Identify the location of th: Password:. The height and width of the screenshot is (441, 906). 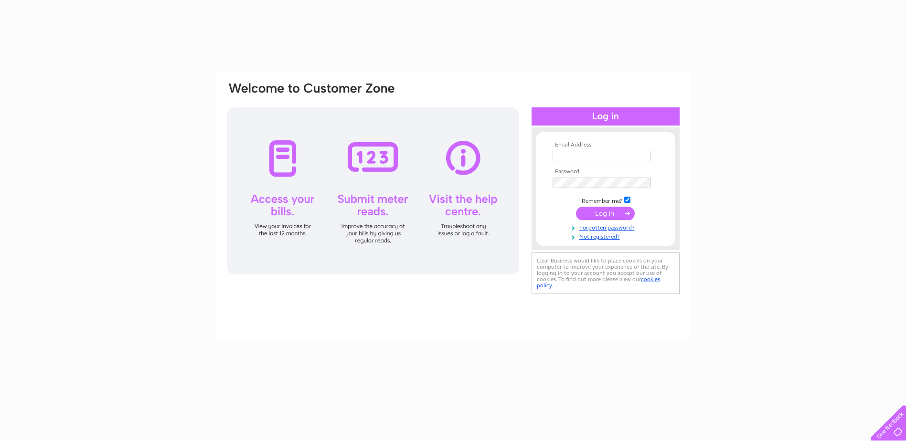
(606, 172).